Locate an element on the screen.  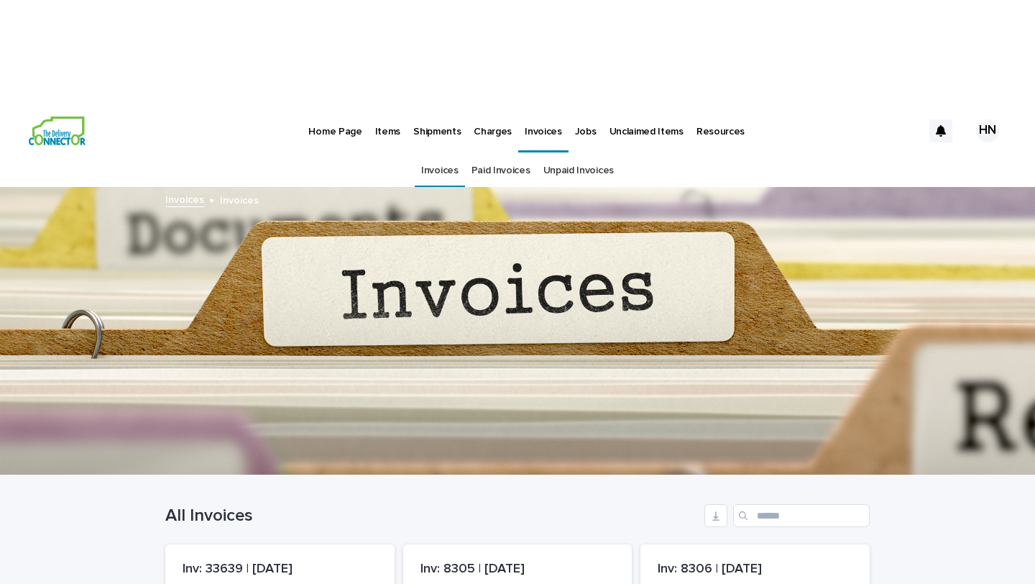
p: Charges is located at coordinates (492, 123).